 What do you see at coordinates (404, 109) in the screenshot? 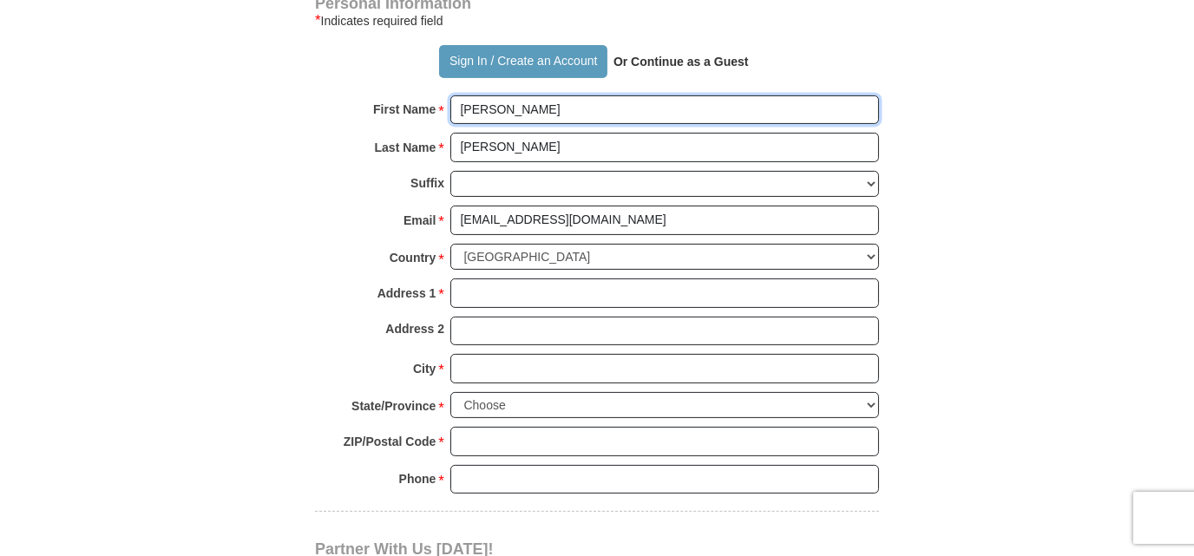
I see `strong: First Name` at bounding box center [404, 109].